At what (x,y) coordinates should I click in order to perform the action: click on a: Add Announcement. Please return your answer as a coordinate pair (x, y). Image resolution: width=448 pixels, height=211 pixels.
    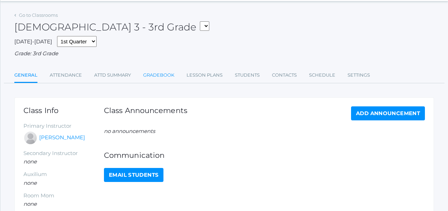
    Looking at the image, I should click on (388, 113).